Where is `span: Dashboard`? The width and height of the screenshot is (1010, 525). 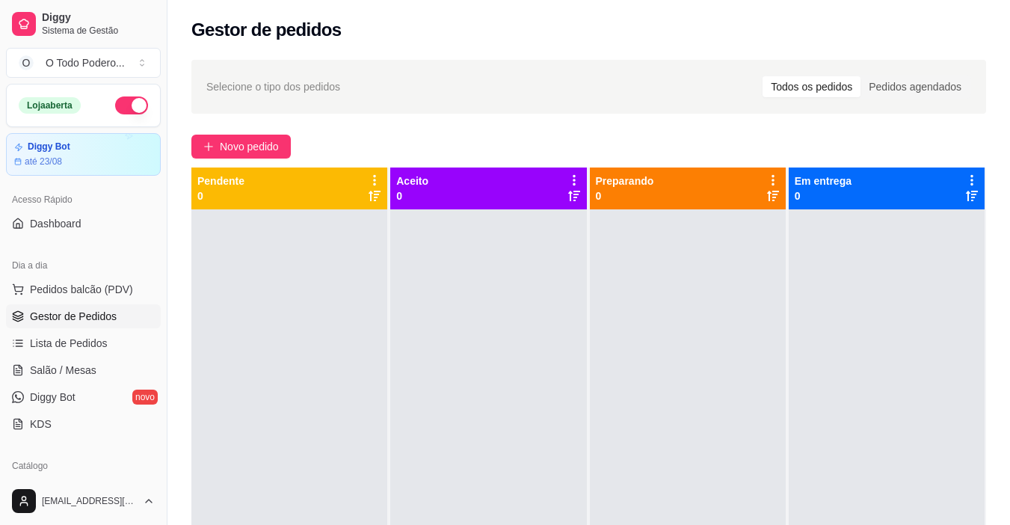
span: Dashboard is located at coordinates (55, 224).